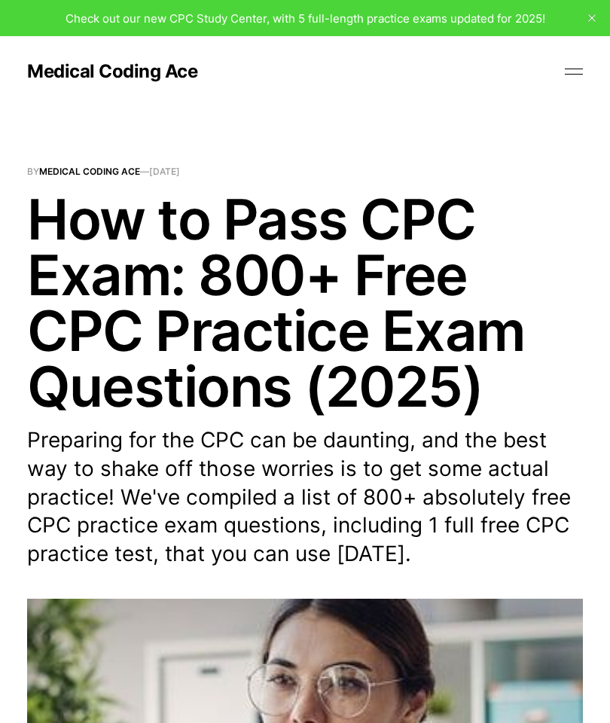 This screenshot has width=610, height=723. I want to click on p: Preparing for the CPC can be daunting, and the best way to shake off those worries is to get some..., so click(305, 497).